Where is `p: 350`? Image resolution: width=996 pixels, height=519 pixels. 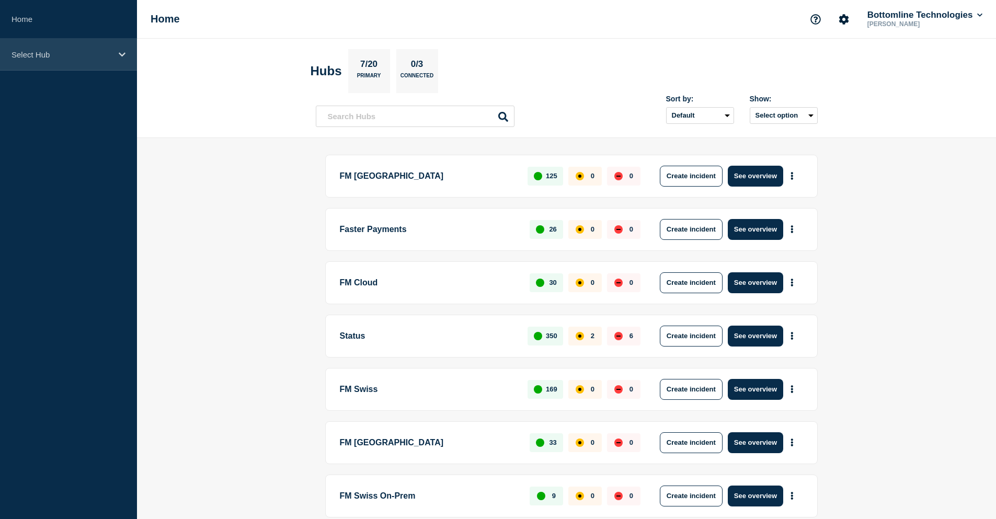
p: 350 is located at coordinates (552, 336).